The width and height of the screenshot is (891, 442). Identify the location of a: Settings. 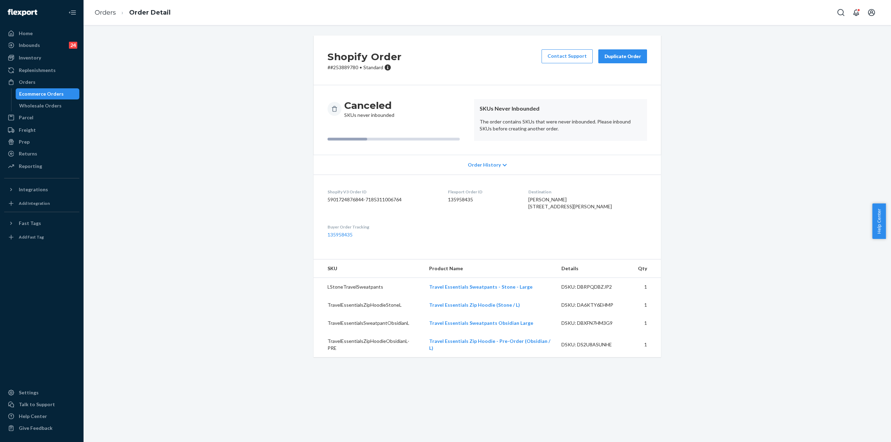
(42, 393).